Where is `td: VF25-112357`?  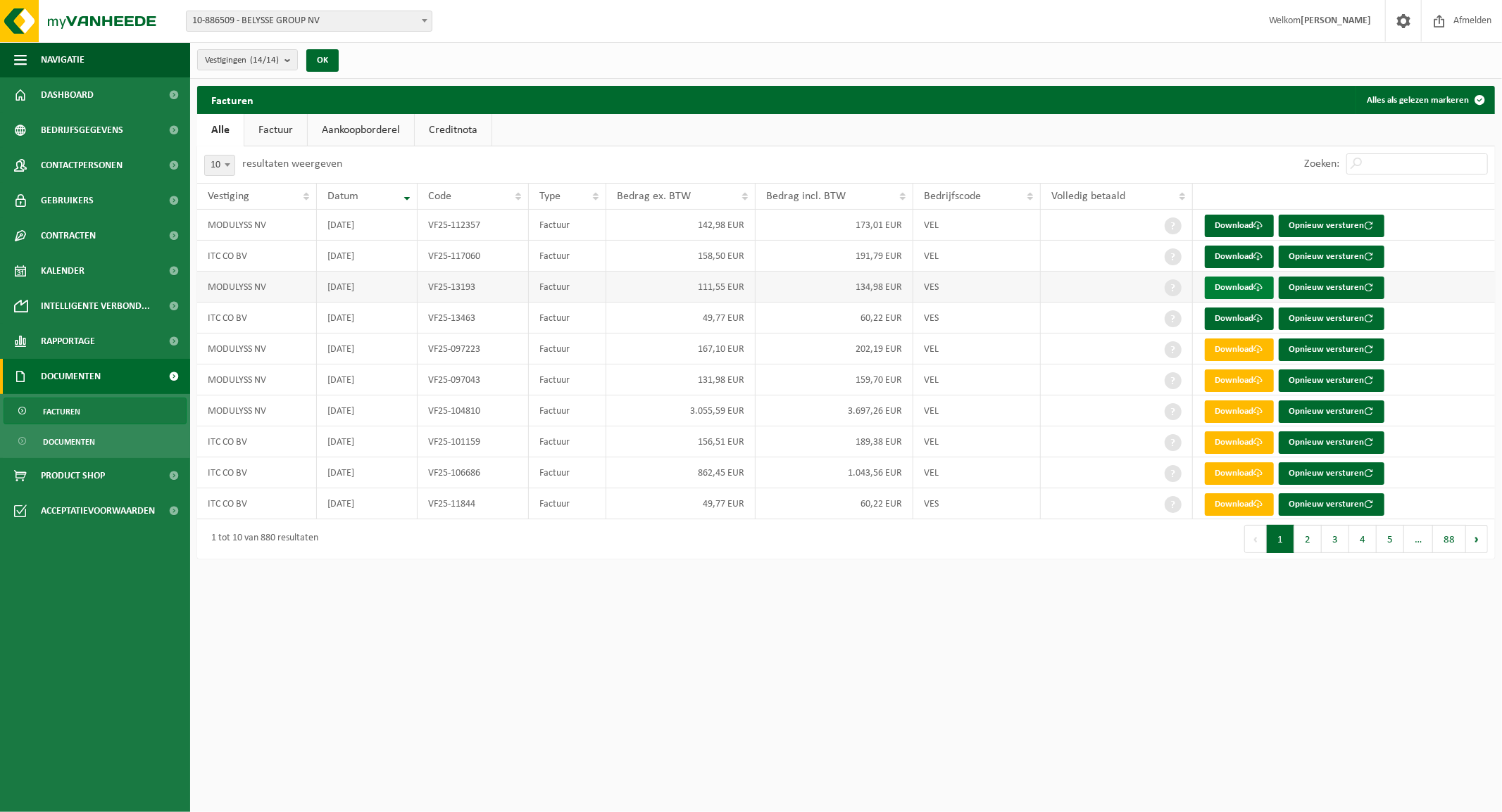
td: VF25-112357 is located at coordinates (473, 225).